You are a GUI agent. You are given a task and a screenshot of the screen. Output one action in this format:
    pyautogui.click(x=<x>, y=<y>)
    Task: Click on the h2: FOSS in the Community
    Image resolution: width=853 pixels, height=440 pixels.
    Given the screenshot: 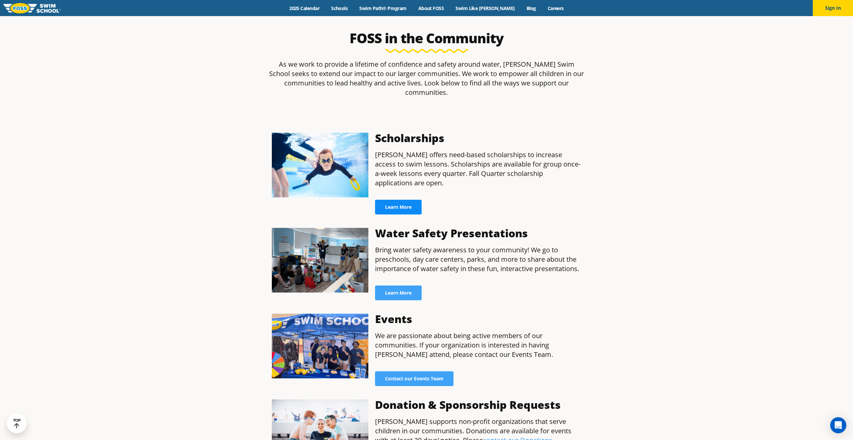 What is the action you would take?
    pyautogui.click(x=427, y=38)
    